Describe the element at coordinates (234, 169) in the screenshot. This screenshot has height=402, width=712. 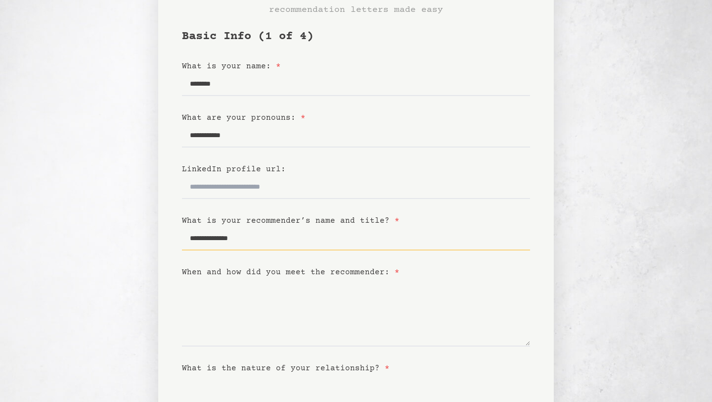
I see `label: LinkedIn profile url:` at that location.